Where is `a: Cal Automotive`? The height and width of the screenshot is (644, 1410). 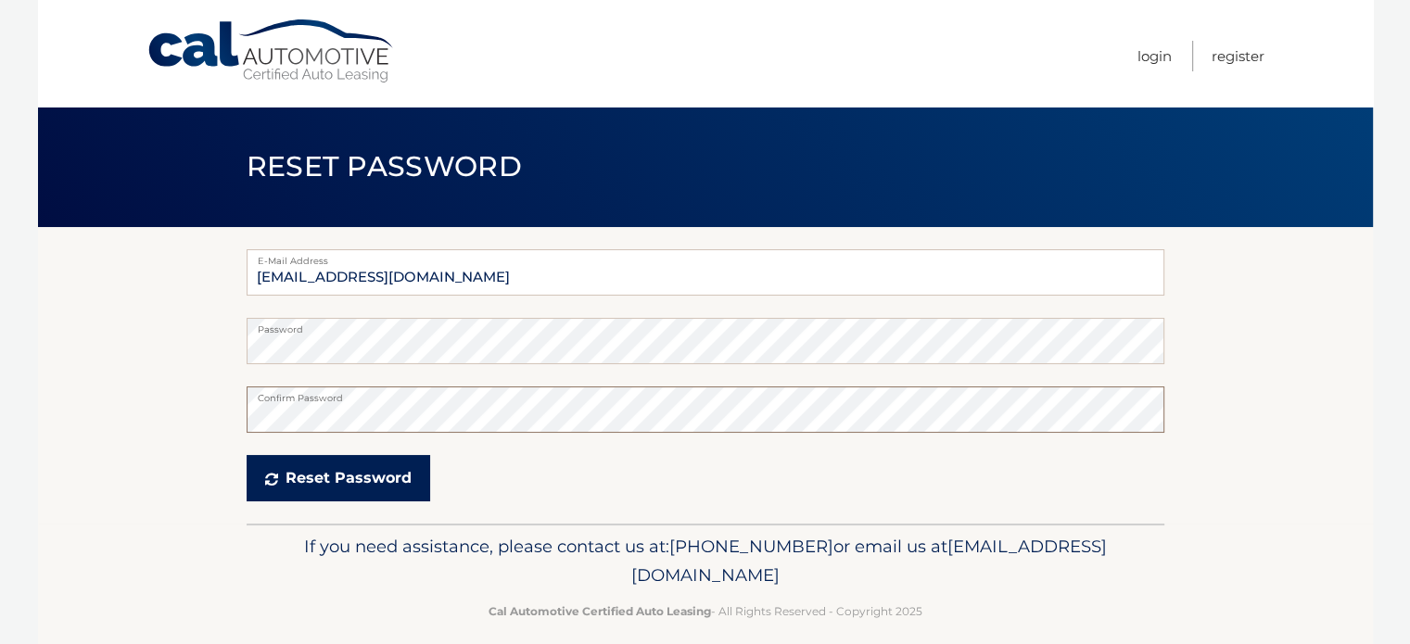
a: Cal Automotive is located at coordinates (272, 51).